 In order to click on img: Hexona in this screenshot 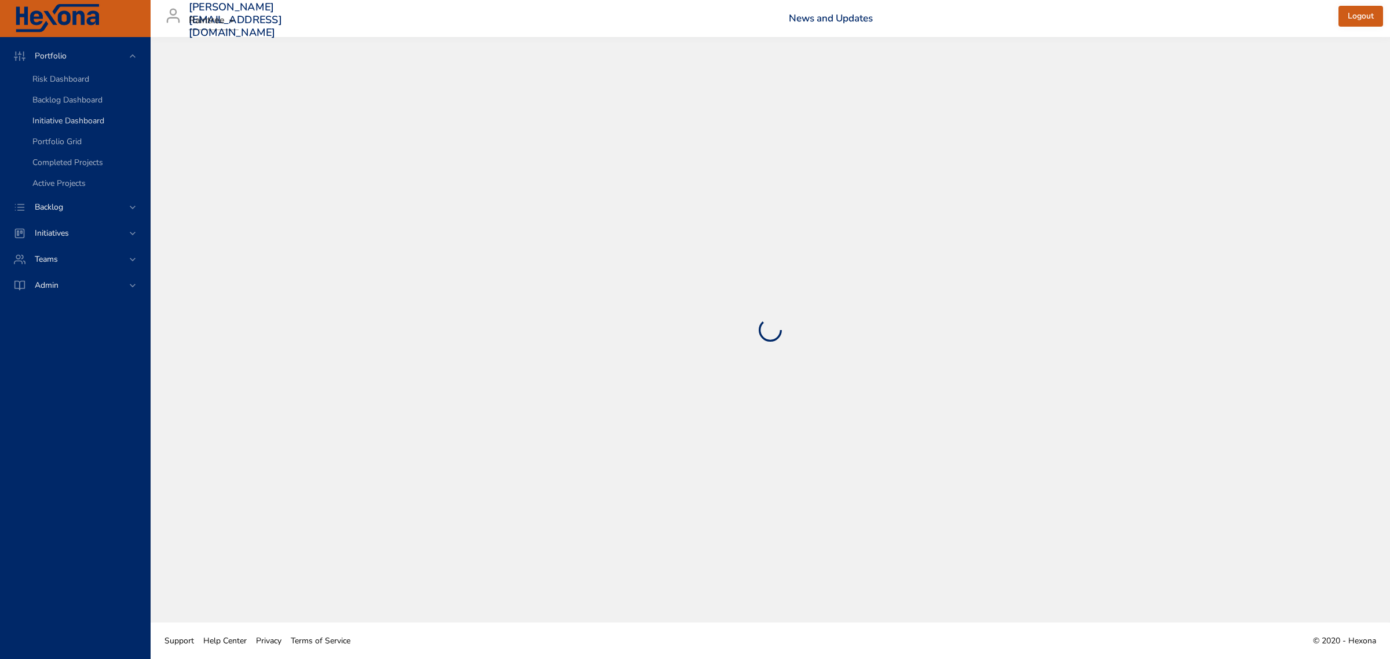, I will do `click(57, 19)`.